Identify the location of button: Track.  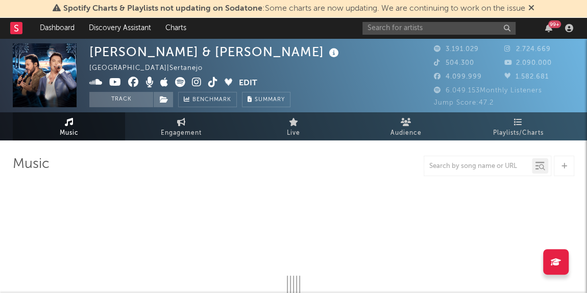
(121, 100).